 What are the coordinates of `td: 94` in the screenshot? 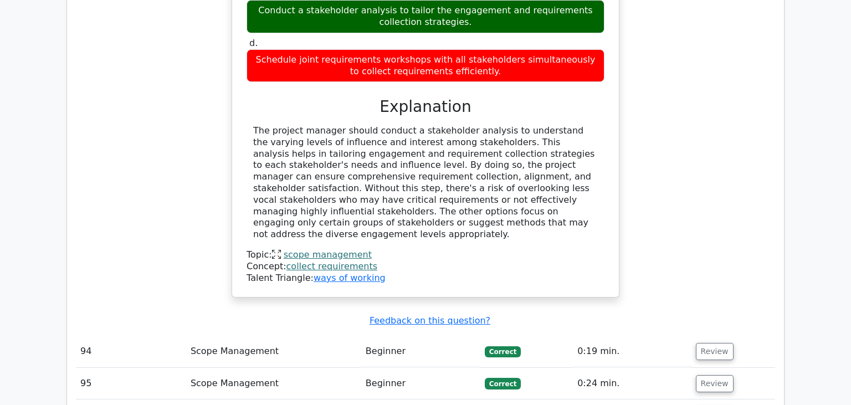 It's located at (131, 351).